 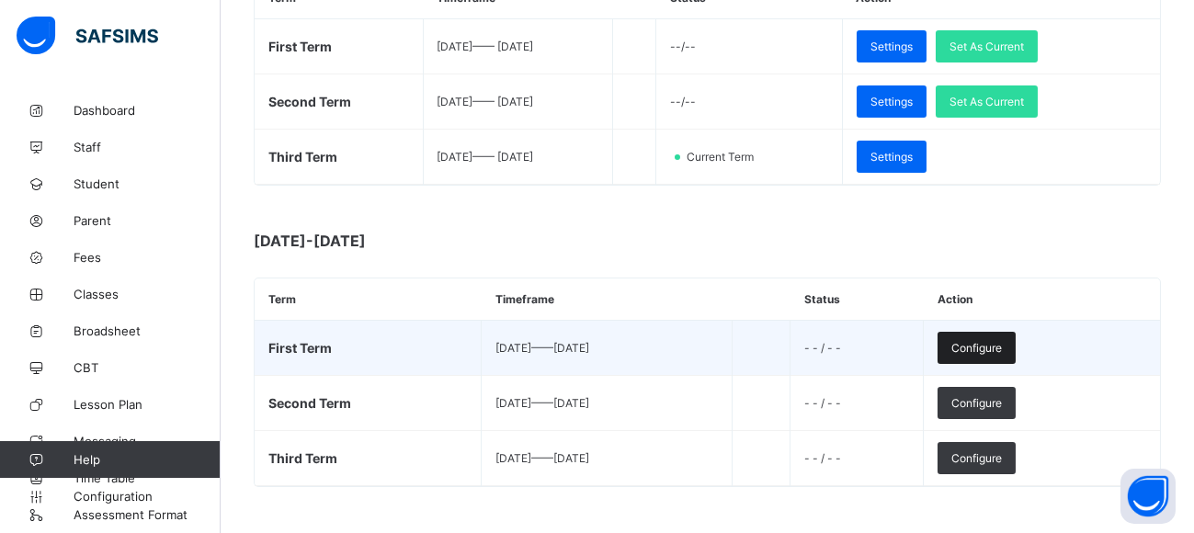 I want to click on span: CBT, so click(x=147, y=368).